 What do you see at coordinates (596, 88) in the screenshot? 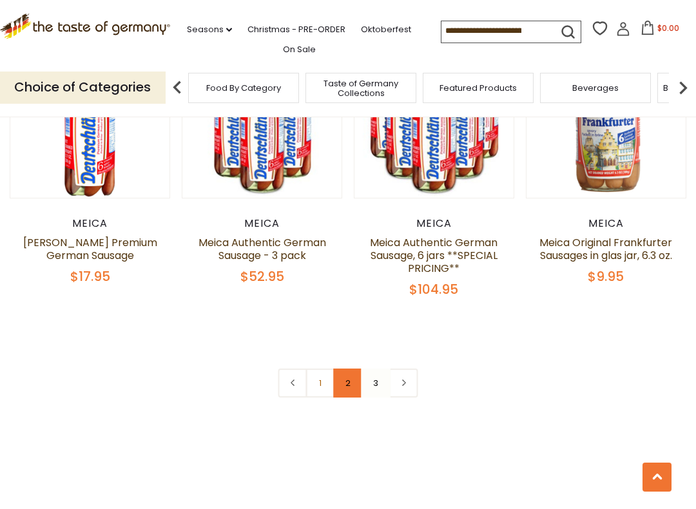
I see `span: Beverages` at bounding box center [596, 88].